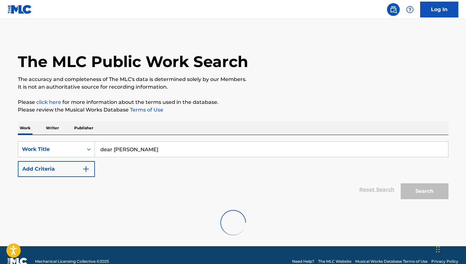 The height and width of the screenshot is (264, 466). What do you see at coordinates (20, 9) in the screenshot?
I see `img: MLC Logo` at bounding box center [20, 9].